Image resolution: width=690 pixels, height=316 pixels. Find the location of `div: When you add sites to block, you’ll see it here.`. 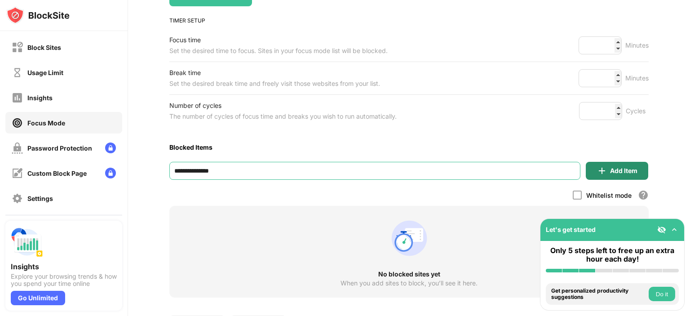

div: When you add sites to block, you’ll see it here. is located at coordinates (409, 283).